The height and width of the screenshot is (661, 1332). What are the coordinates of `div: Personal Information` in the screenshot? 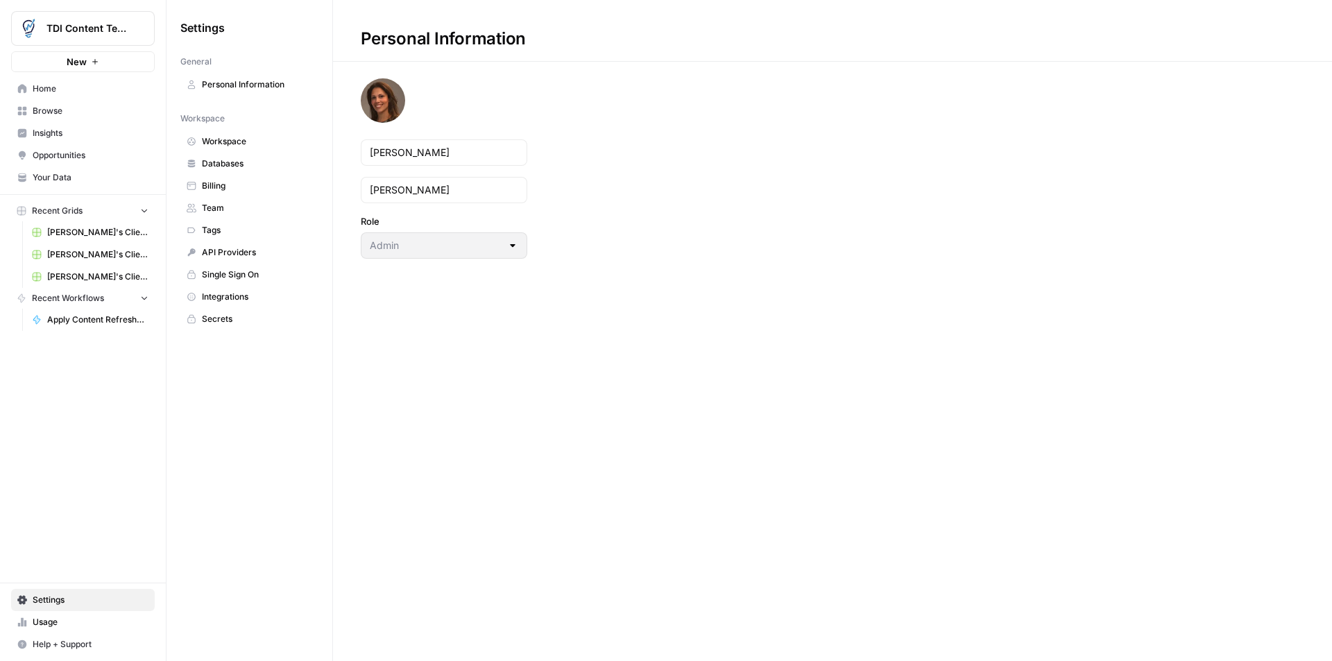 It's located at (443, 39).